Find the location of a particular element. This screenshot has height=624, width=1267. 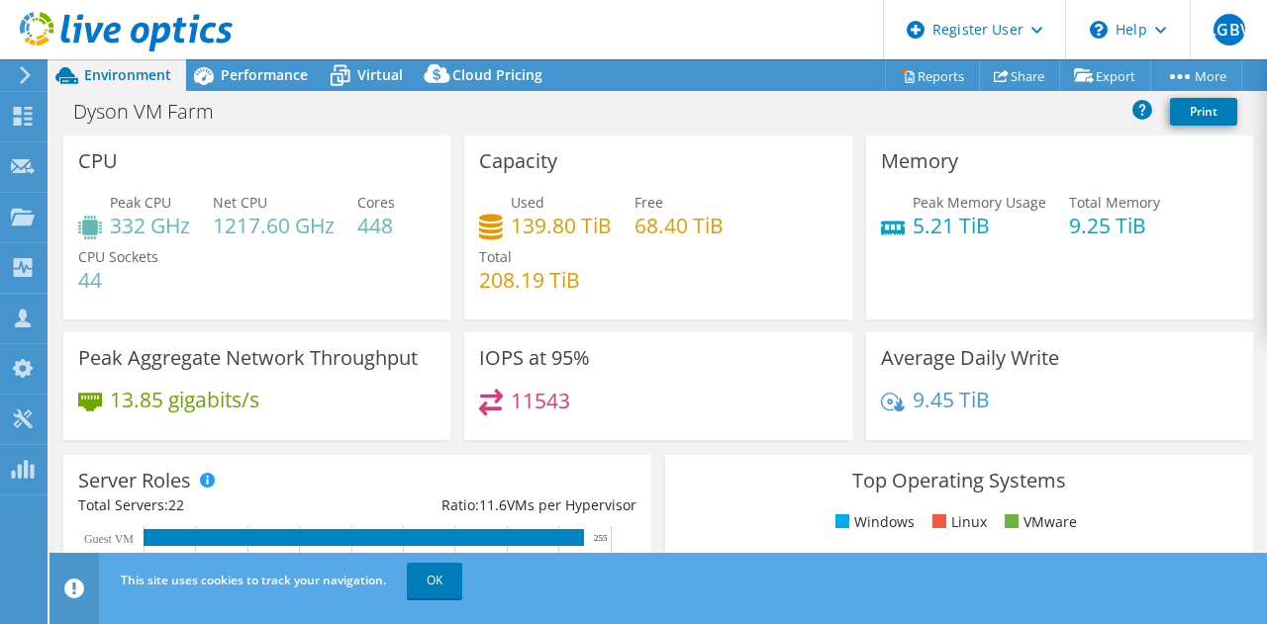

a: OK is located at coordinates (434, 581).